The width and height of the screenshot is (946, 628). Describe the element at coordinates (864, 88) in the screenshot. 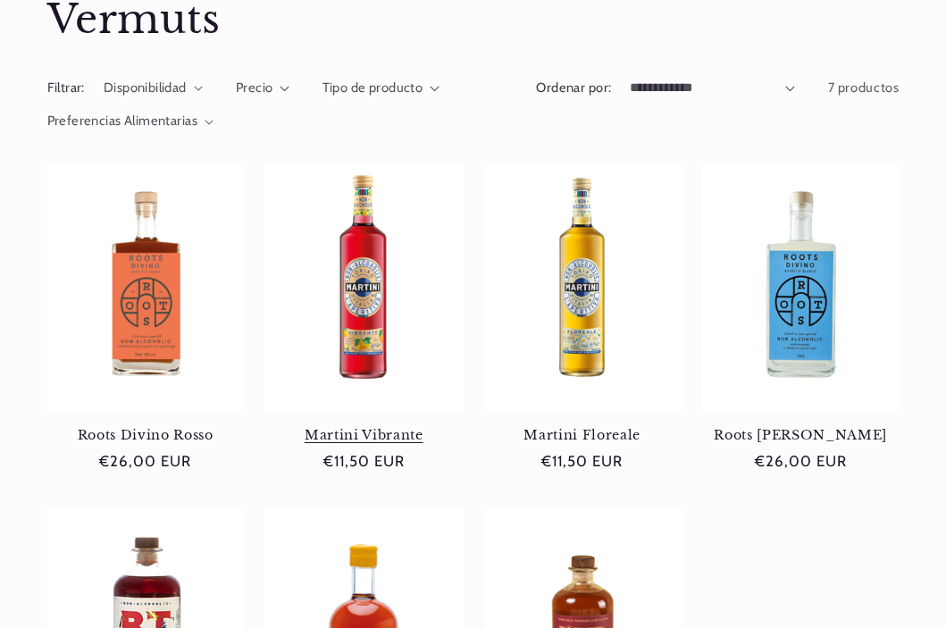

I see `span: 7 productos` at that location.